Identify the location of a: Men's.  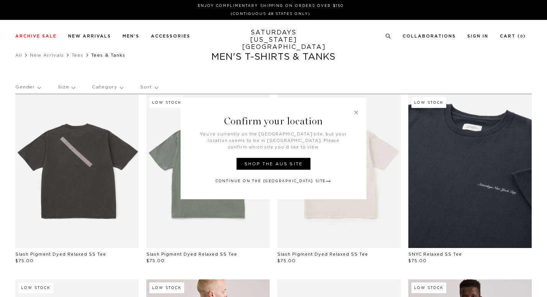
(131, 36).